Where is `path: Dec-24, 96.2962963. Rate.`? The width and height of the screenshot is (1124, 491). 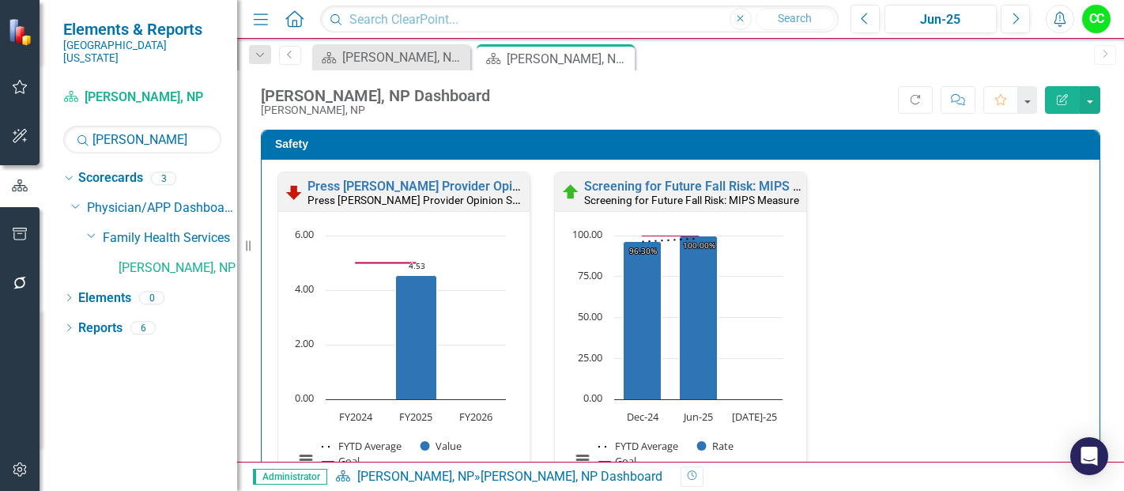 path: Dec-24, 96.2962963. Rate. is located at coordinates (643, 320).